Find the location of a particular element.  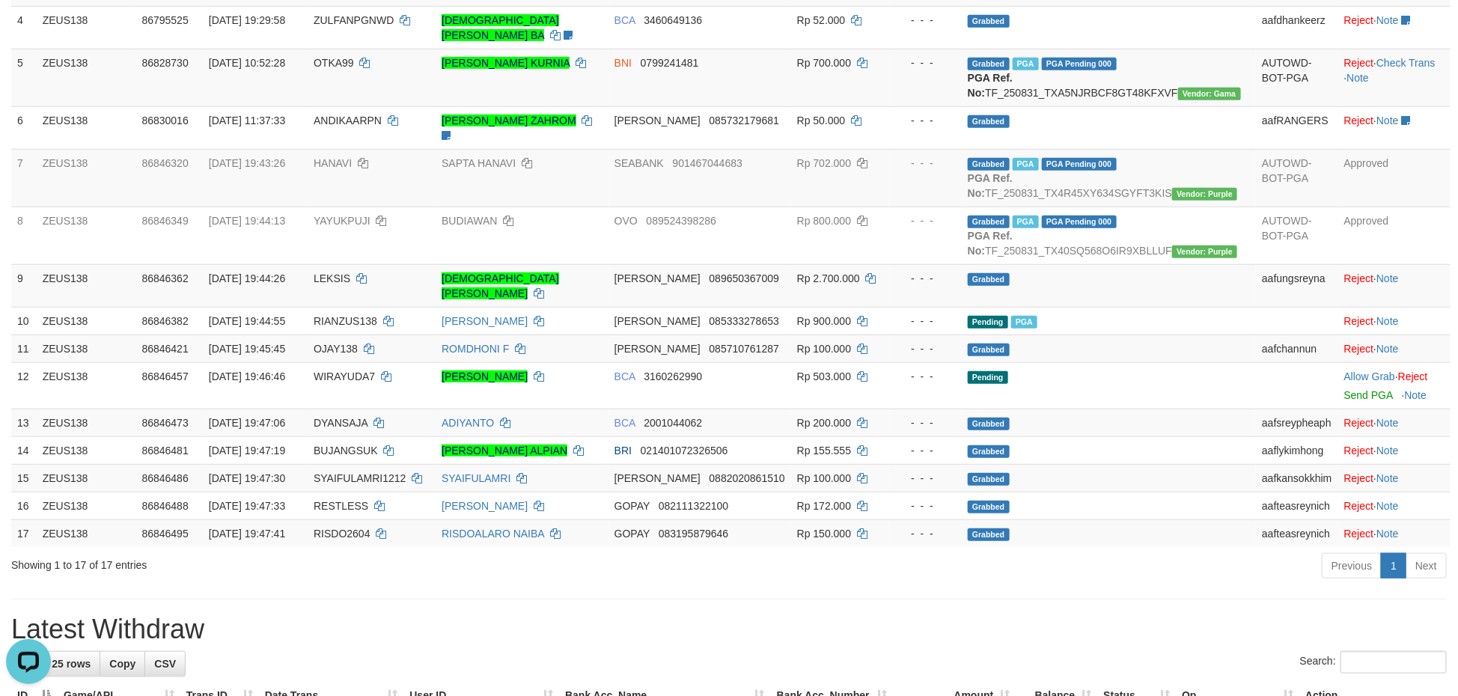

span: 86846320 is located at coordinates (165, 163).